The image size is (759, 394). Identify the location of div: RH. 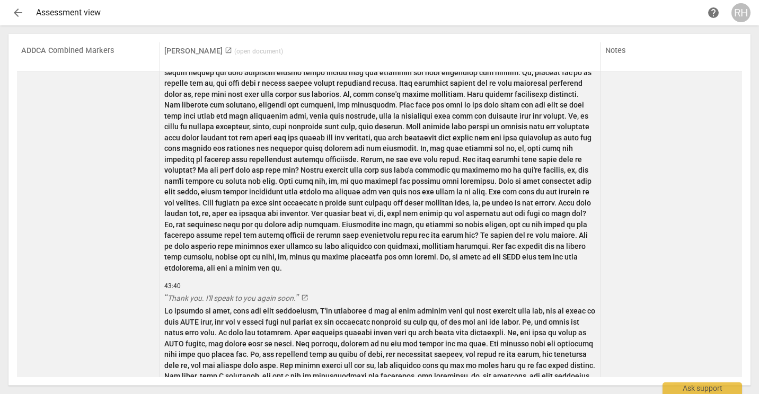
(741, 13).